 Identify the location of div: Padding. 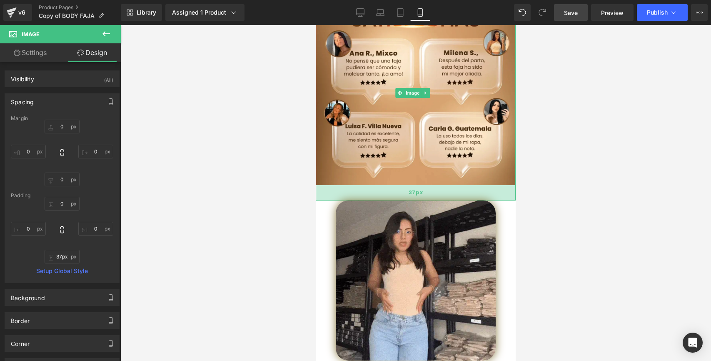
(62, 195).